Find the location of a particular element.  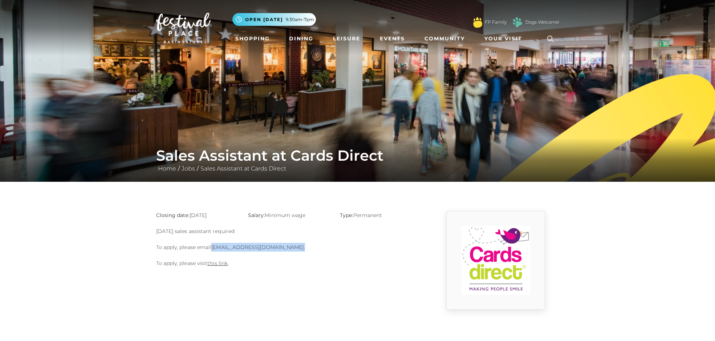

p: Permanent is located at coordinates (380, 215).